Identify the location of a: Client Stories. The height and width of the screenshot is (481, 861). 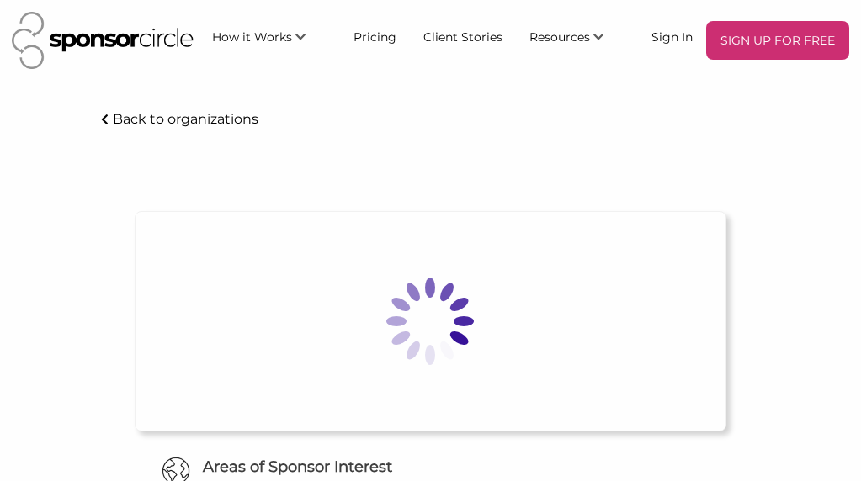
(463, 36).